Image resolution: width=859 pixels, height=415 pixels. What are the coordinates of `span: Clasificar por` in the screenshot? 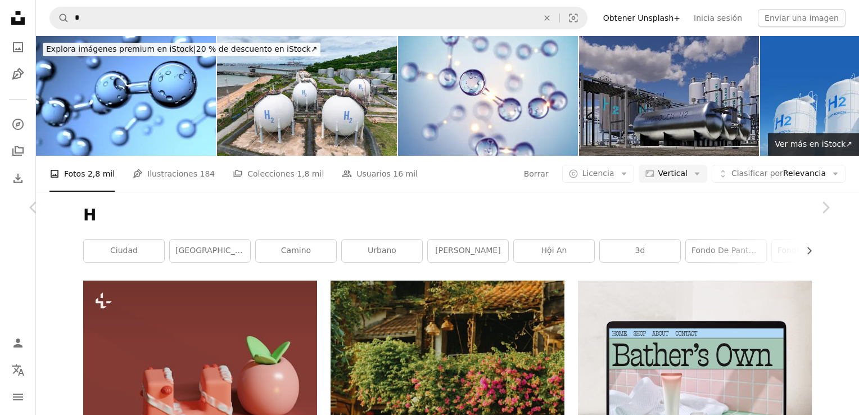 It's located at (757, 173).